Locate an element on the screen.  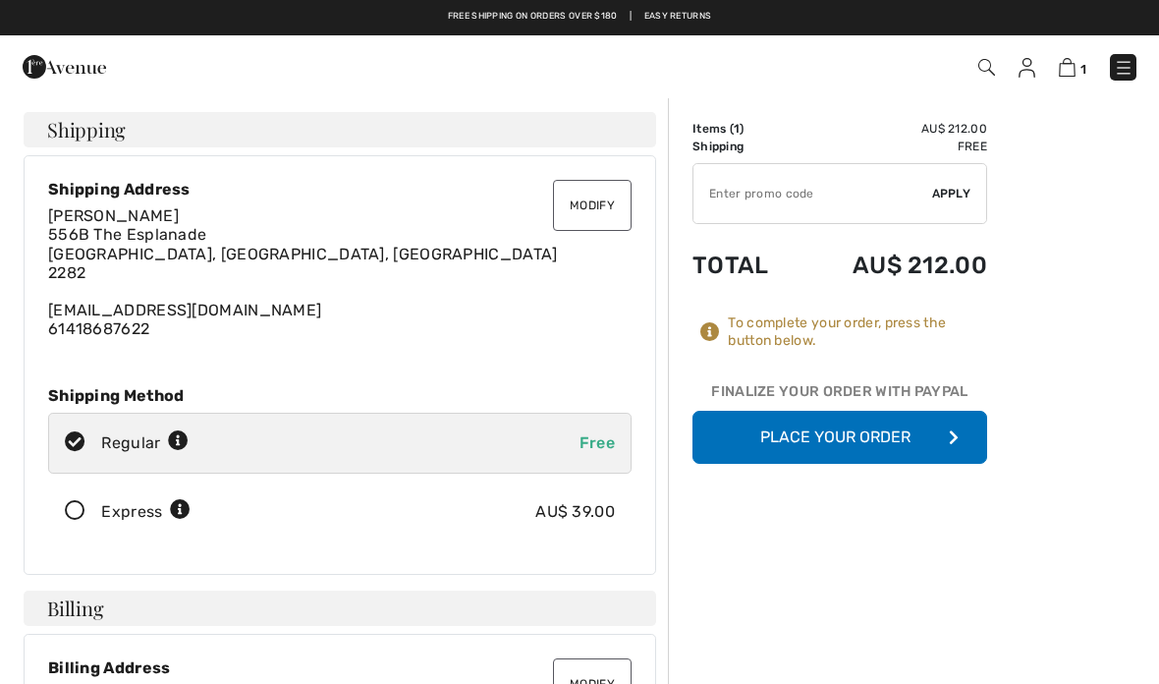
a: 1ère Avenue is located at coordinates (64, 65).